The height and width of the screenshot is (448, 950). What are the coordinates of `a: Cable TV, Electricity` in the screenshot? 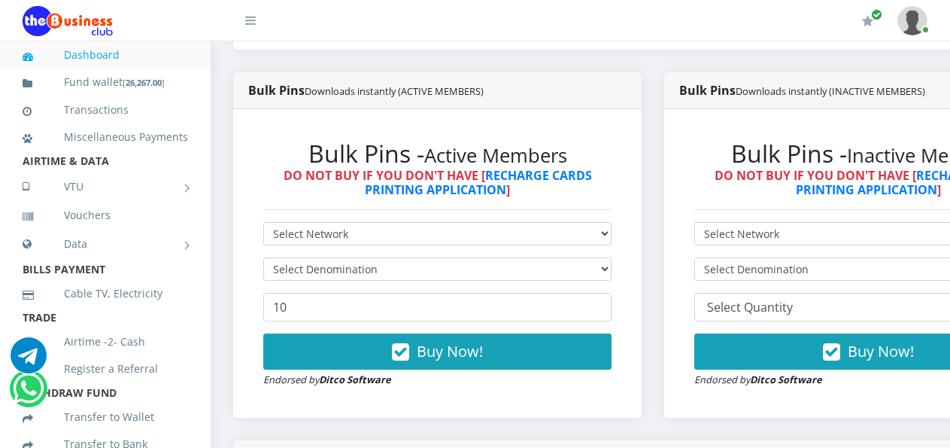 It's located at (105, 293).